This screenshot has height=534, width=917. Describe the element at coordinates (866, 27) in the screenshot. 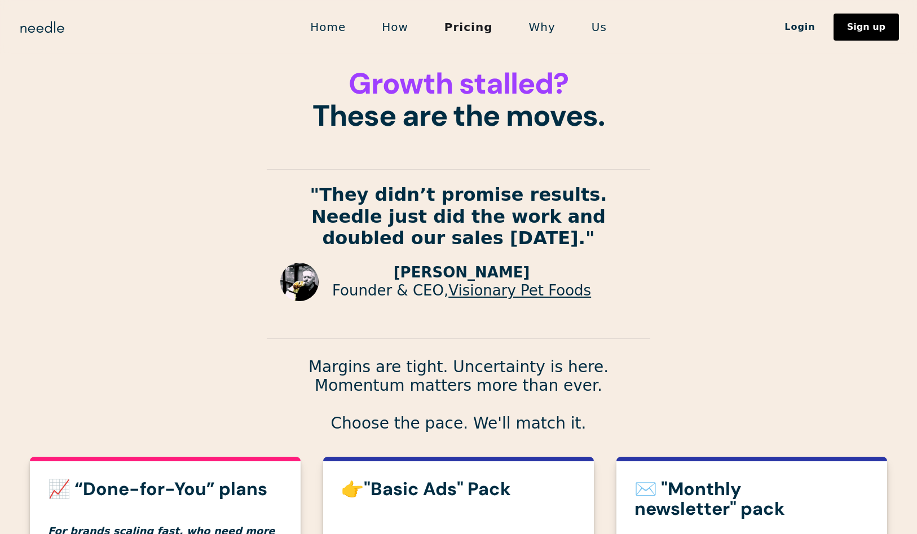

I see `a: Sign up` at that location.